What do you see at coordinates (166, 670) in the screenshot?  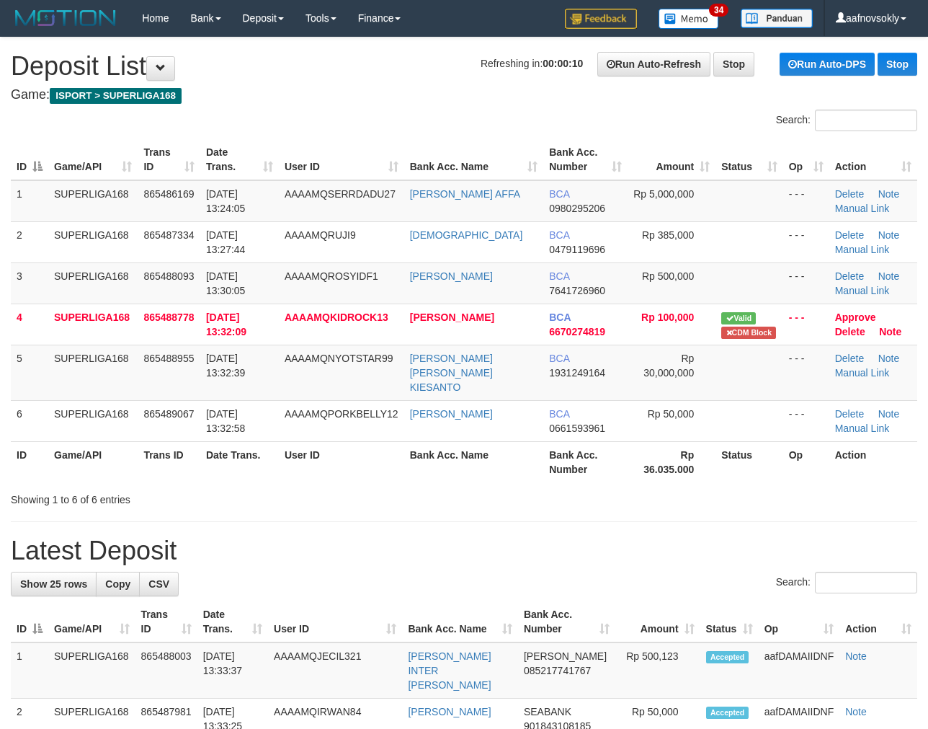 I see `td: 865488003` at bounding box center [166, 670].